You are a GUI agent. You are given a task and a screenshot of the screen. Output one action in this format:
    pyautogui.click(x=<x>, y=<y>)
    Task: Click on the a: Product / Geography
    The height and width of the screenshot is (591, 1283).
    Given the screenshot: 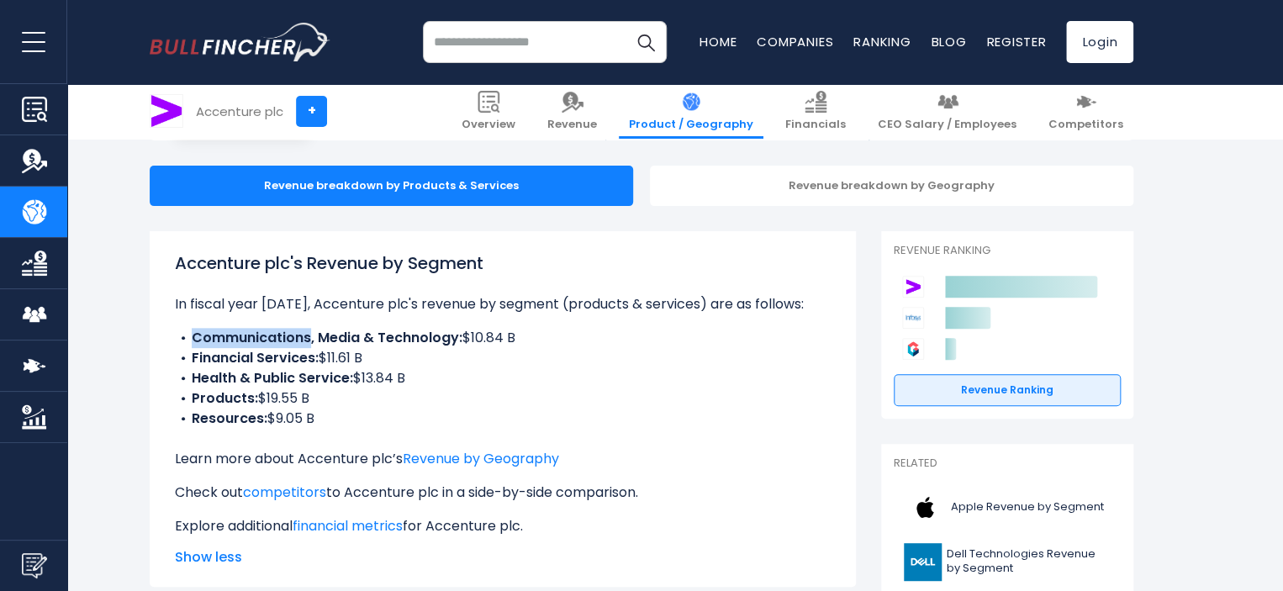 What is the action you would take?
    pyautogui.click(x=691, y=111)
    